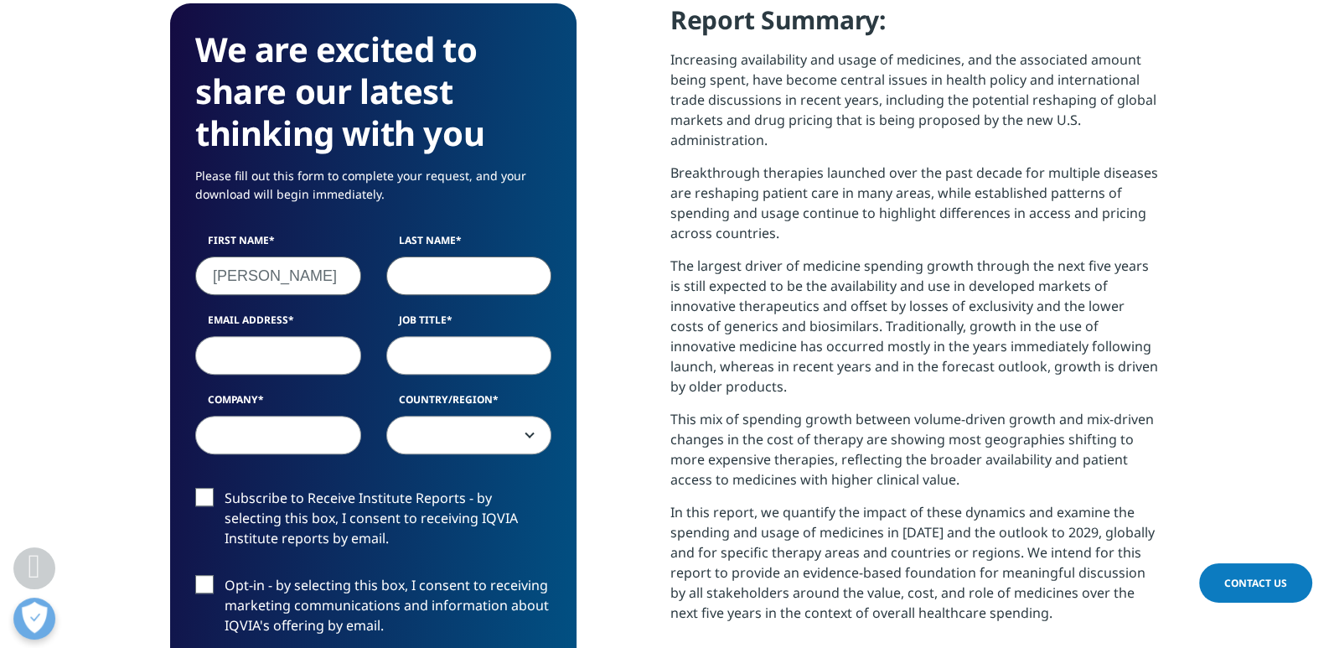  I want to click on label: Company, so click(278, 404).